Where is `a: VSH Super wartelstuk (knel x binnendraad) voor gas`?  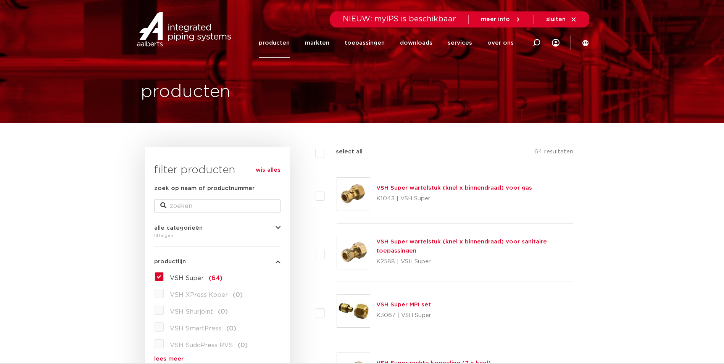 a: VSH Super wartelstuk (knel x binnendraad) voor gas is located at coordinates (454, 188).